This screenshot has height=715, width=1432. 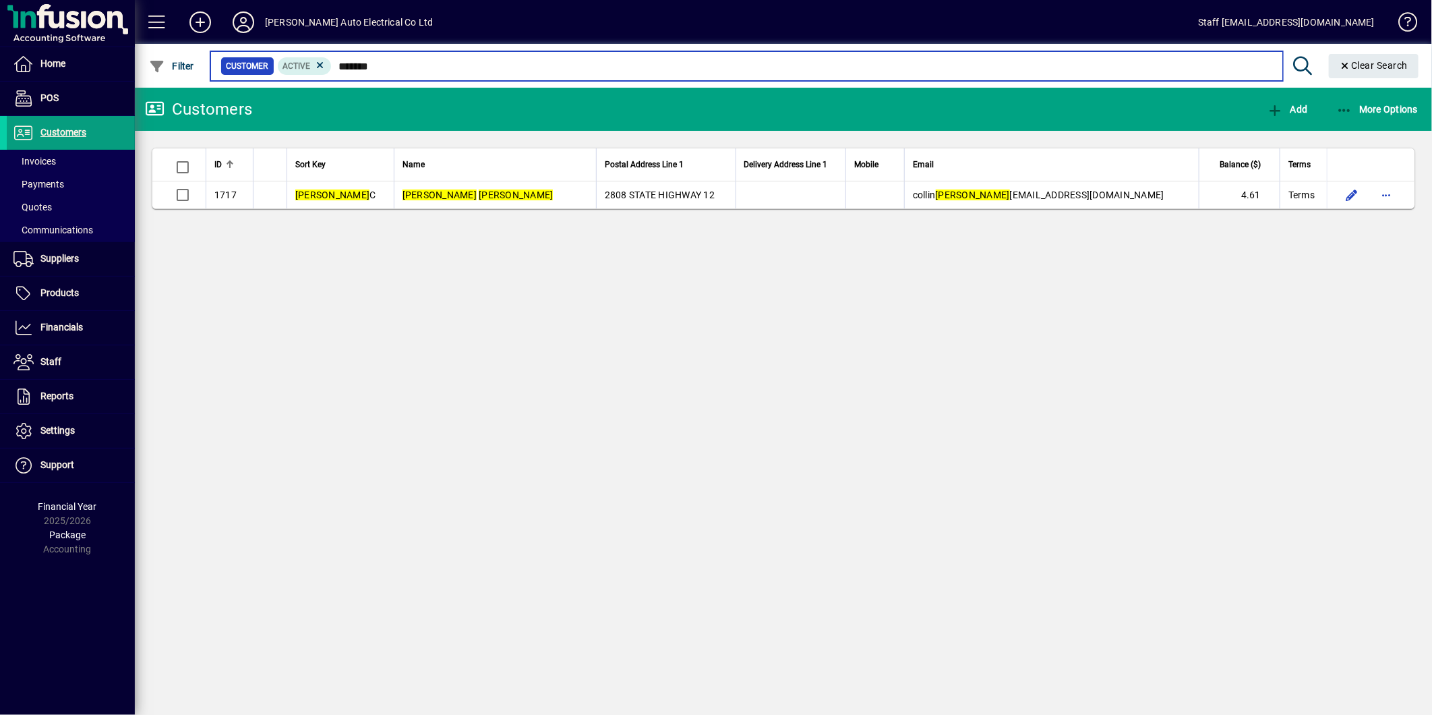 What do you see at coordinates (63, 132) in the screenshot?
I see `span: Customers` at bounding box center [63, 132].